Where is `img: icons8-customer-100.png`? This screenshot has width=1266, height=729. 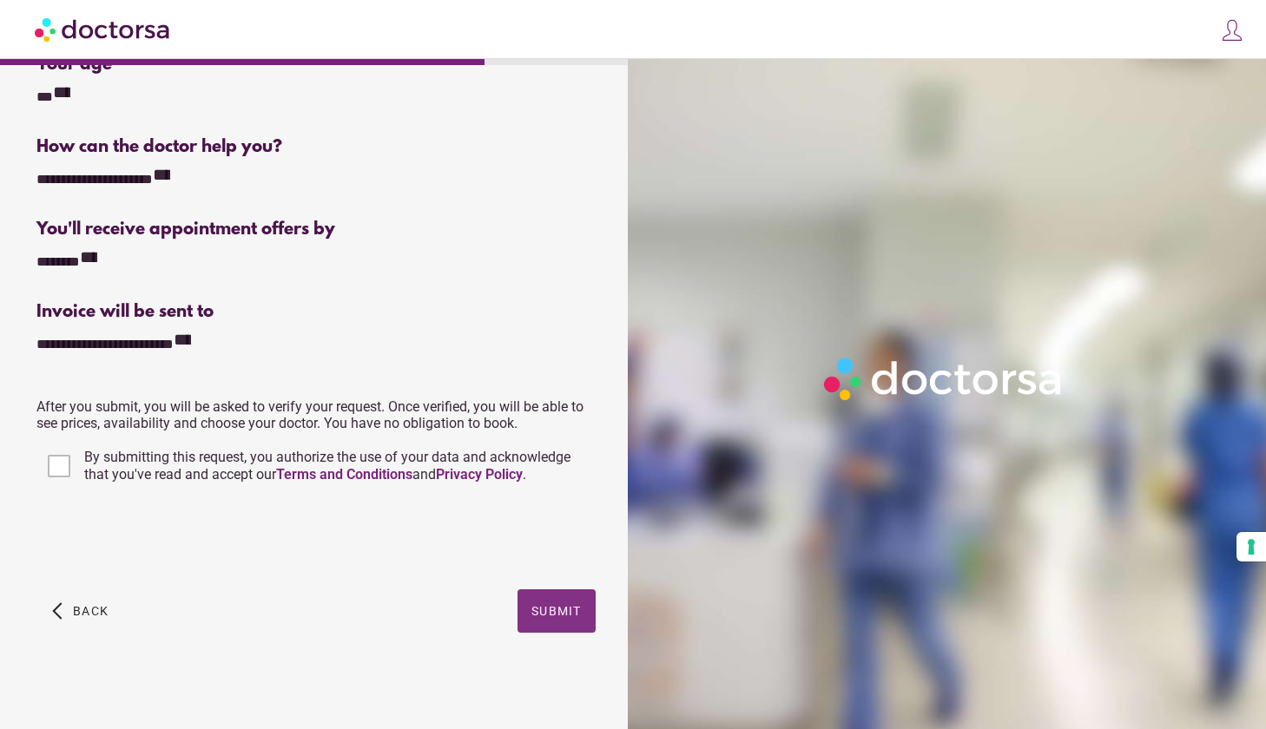 img: icons8-customer-100.png is located at coordinates (1232, 30).